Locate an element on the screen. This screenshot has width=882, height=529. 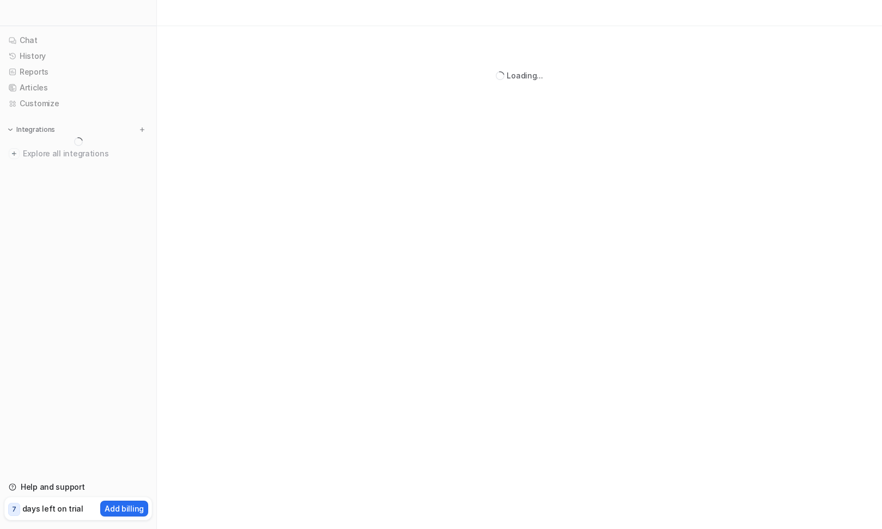
img: menu_add.svg is located at coordinates (142, 130).